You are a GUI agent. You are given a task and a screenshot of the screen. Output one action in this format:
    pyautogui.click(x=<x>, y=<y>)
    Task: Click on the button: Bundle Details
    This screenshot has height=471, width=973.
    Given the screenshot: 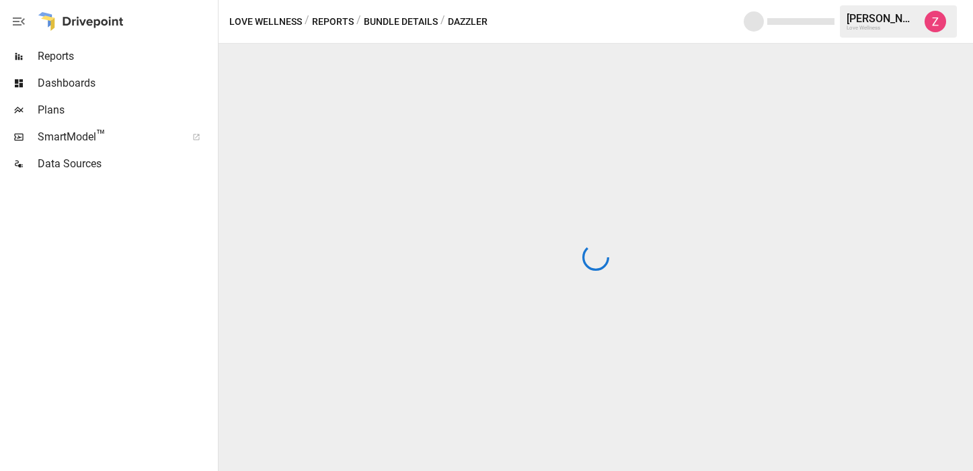 What is the action you would take?
    pyautogui.click(x=401, y=22)
    